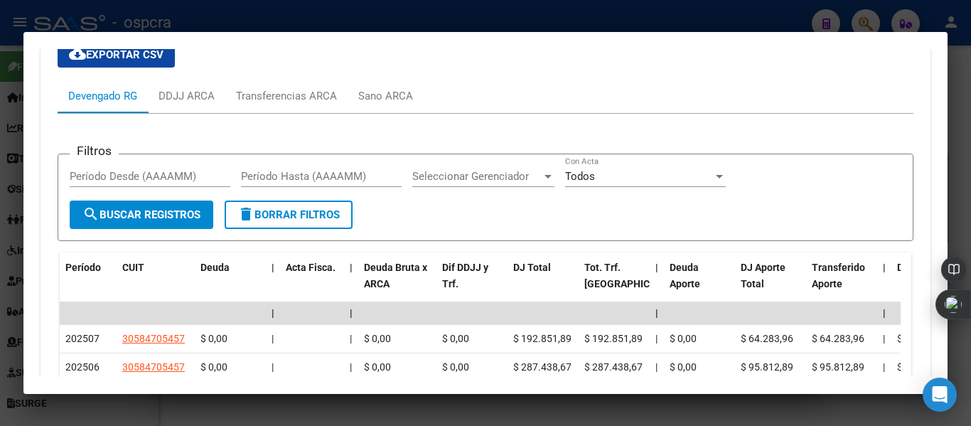 The height and width of the screenshot is (426, 971). Describe the element at coordinates (289, 215) in the screenshot. I see `button: Borrar Filtros` at that location.